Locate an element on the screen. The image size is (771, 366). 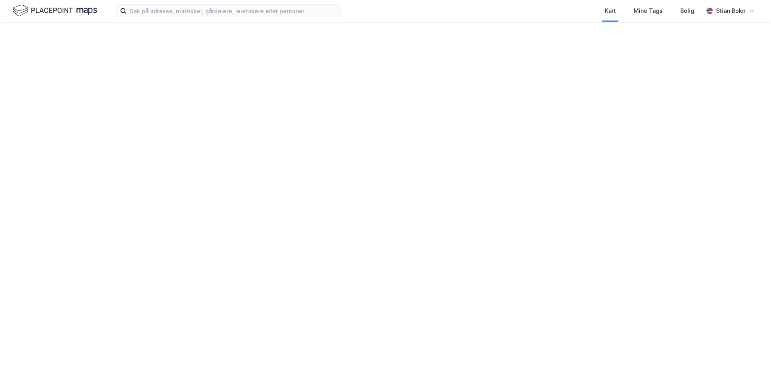
div: Bolig is located at coordinates (687, 11).